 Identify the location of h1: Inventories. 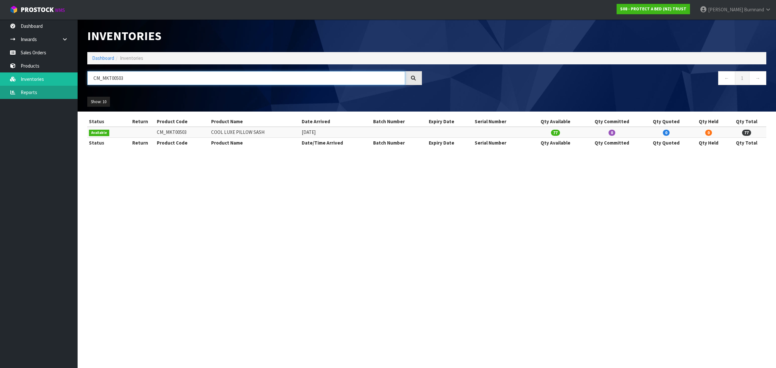
(254, 36).